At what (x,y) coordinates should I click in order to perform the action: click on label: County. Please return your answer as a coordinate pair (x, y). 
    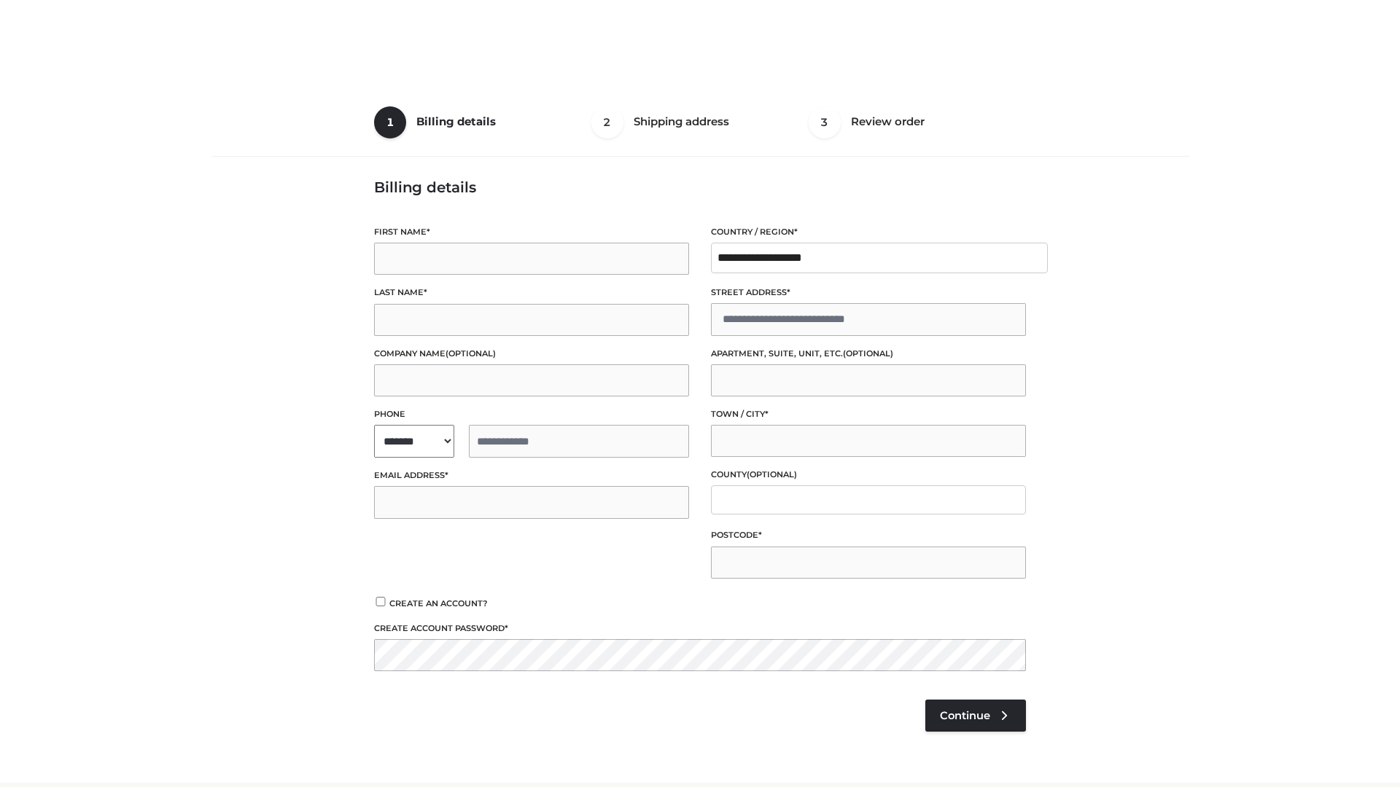
    Looking at the image, I should click on (868, 475).